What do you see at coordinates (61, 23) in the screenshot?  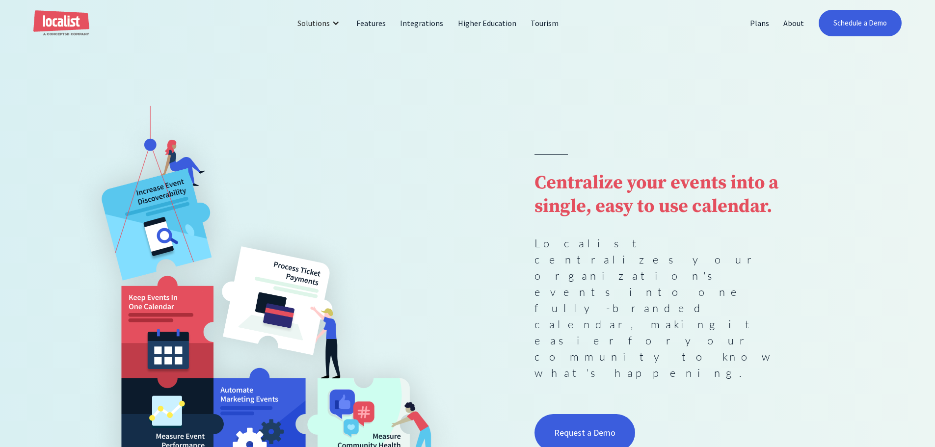 I see `a: home` at bounding box center [61, 23].